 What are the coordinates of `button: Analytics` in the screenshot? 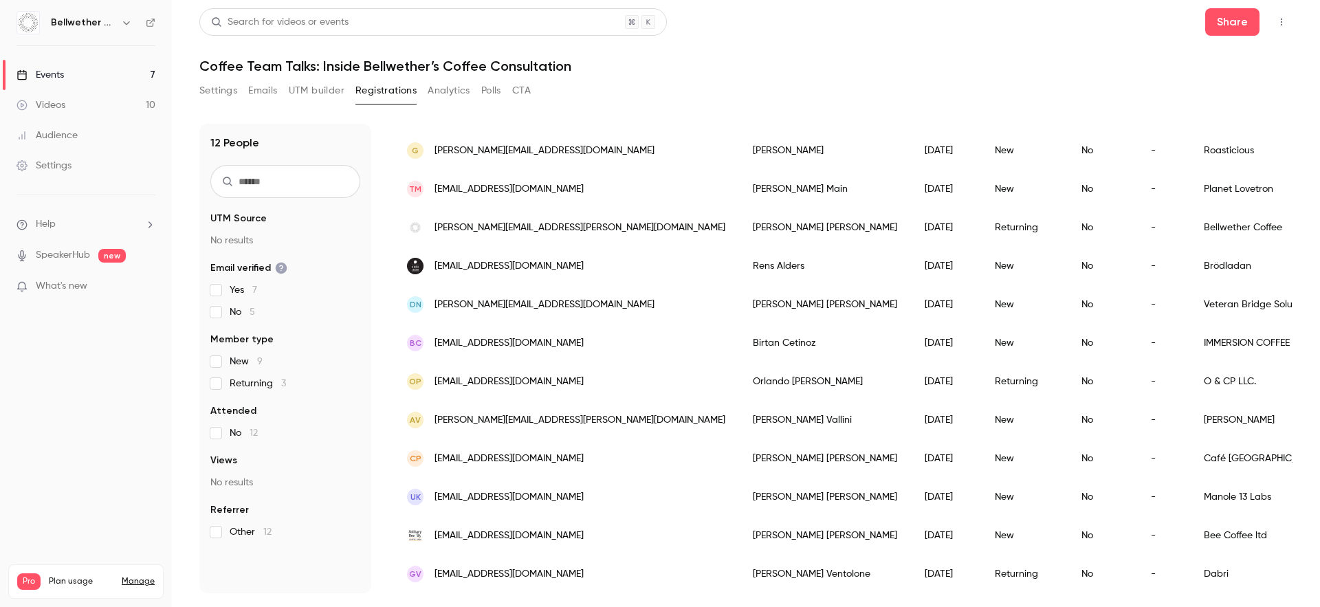 It's located at (449, 91).